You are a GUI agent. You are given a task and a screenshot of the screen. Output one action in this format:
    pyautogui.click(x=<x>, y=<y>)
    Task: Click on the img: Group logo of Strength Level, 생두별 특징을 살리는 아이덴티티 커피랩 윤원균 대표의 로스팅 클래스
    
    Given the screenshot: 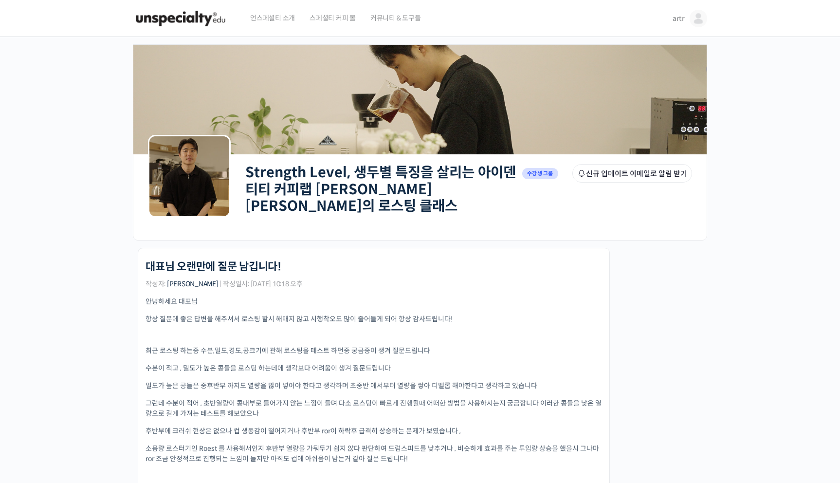 What is the action you would take?
    pyautogui.click(x=189, y=176)
    